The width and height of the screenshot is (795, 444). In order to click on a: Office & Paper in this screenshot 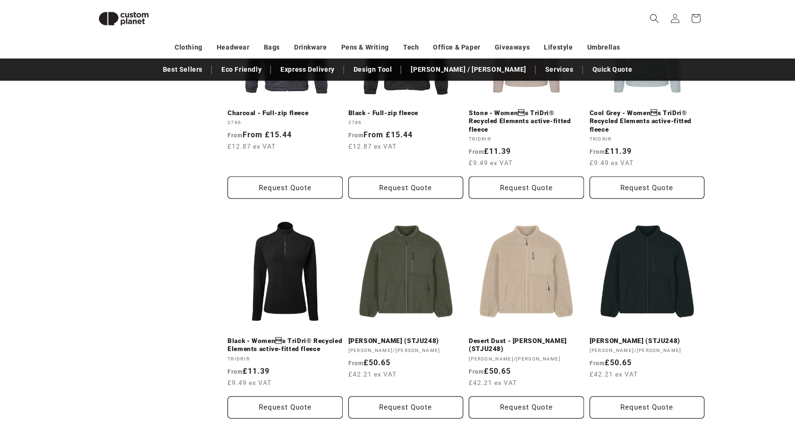, I will do `click(457, 47)`.